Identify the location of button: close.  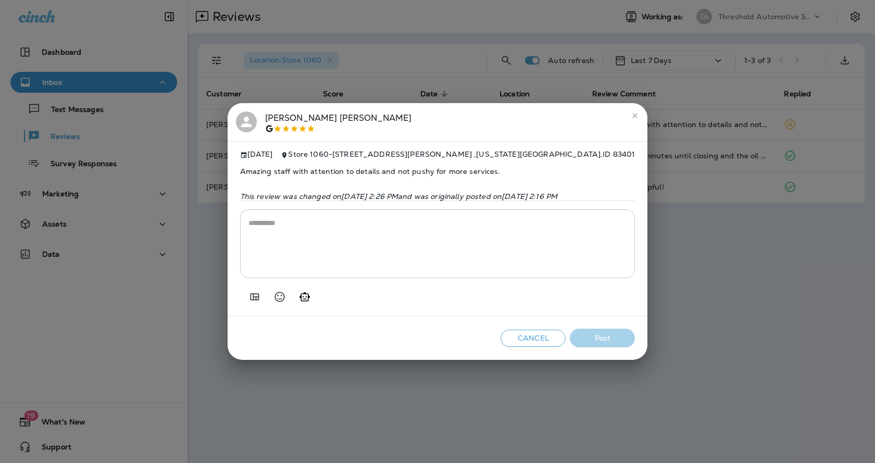
(635, 116).